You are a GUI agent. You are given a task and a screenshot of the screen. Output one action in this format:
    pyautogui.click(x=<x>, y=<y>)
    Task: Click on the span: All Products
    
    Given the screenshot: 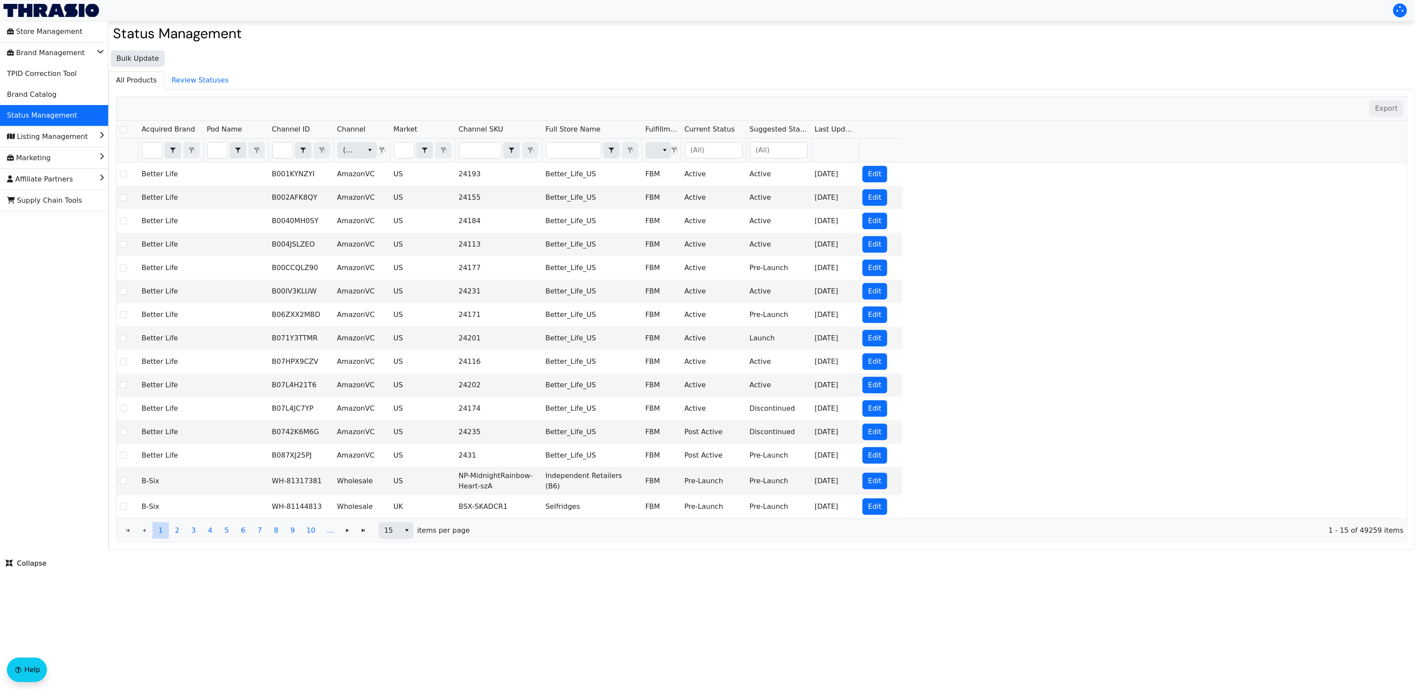 What is the action you would take?
    pyautogui.click(x=136, y=80)
    